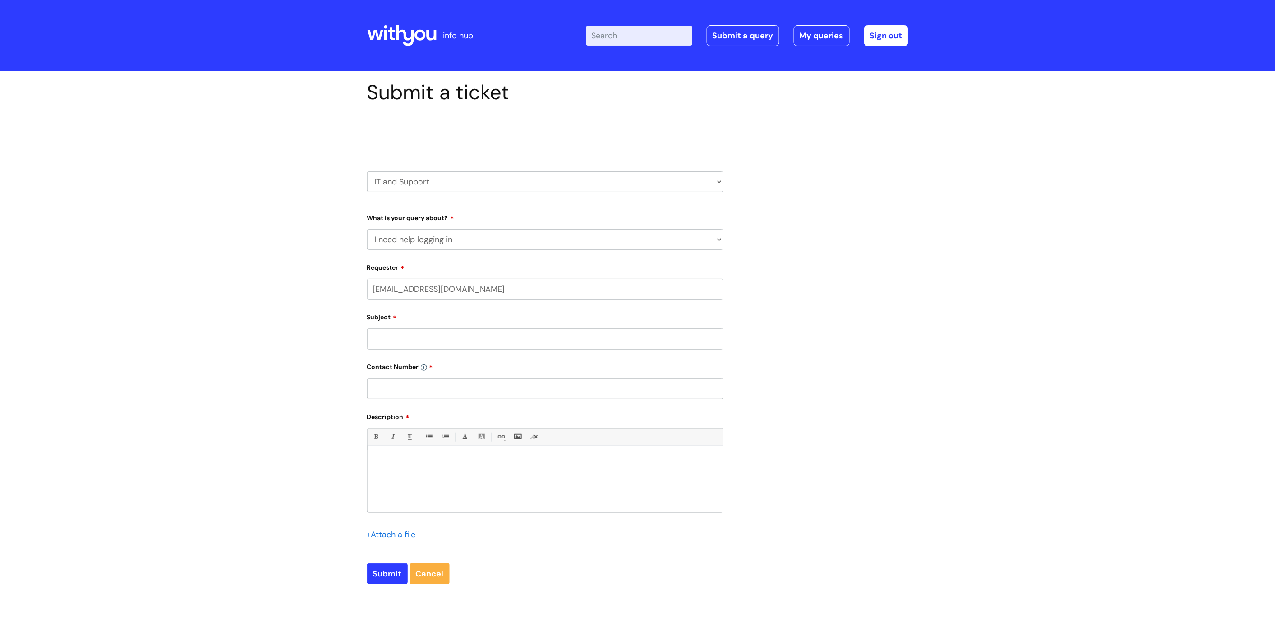  Describe the element at coordinates (545, 289) in the screenshot. I see `input: Email` at that location.